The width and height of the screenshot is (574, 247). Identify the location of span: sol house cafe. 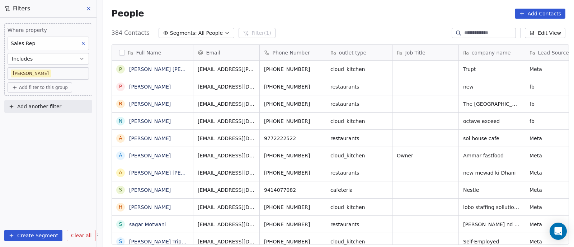
(492, 138).